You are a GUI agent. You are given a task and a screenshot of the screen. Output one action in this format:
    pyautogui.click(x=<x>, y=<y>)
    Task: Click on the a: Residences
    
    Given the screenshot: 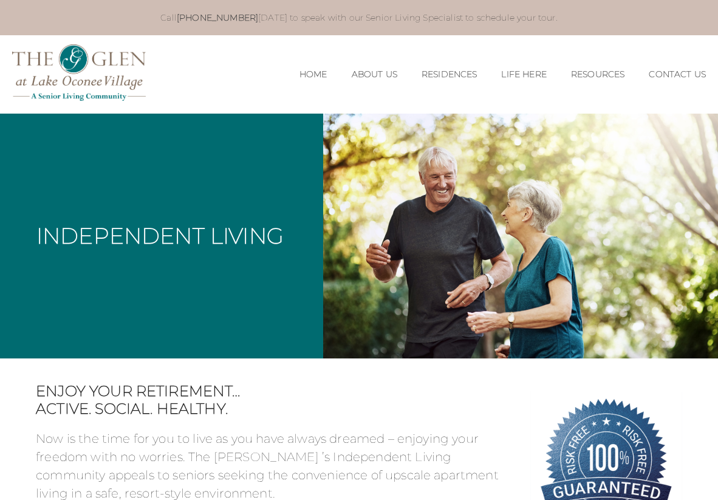 What is the action you would take?
    pyautogui.click(x=450, y=74)
    